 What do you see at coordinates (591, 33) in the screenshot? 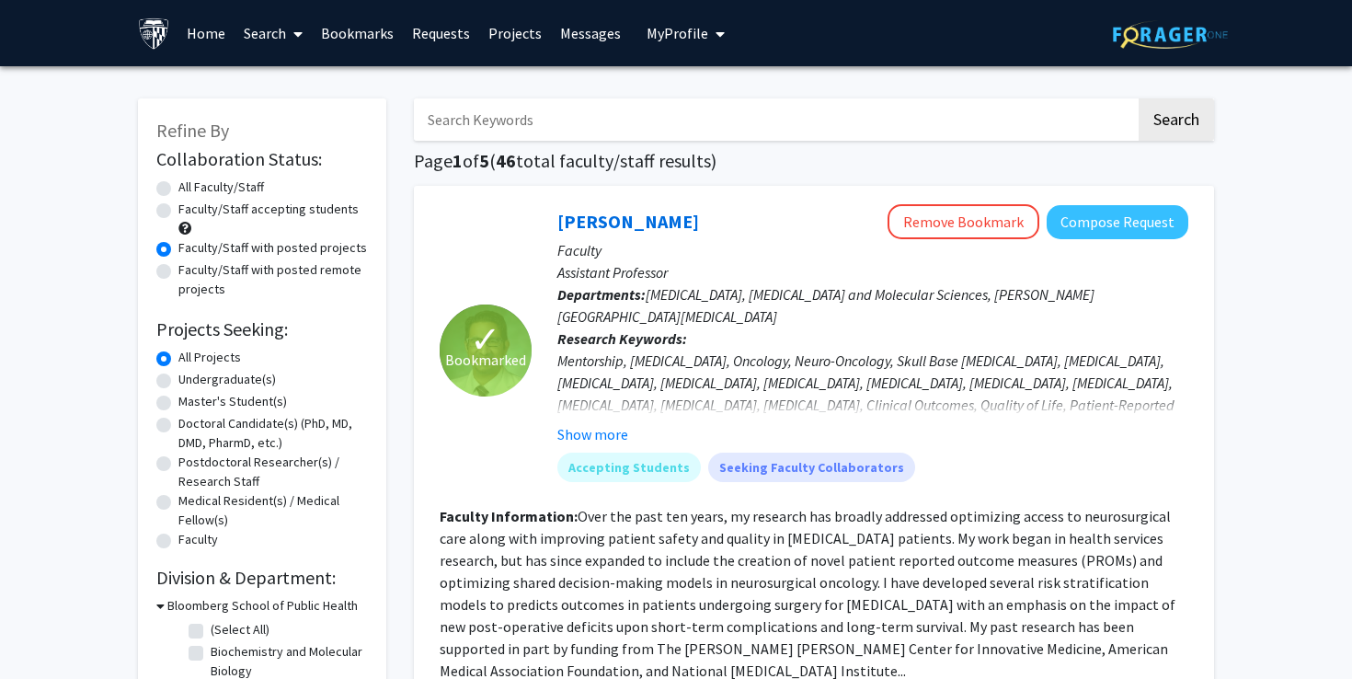
I see `a: Messages` at bounding box center [591, 33].